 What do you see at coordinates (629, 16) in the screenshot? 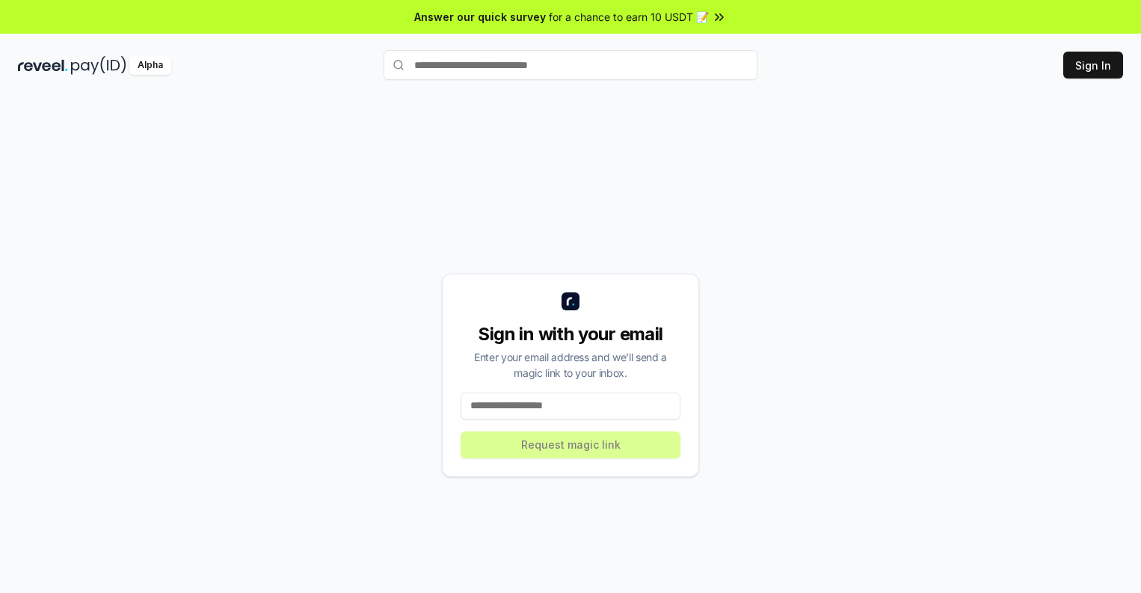
I see `span: for a chance to earn 10 USDT 📝` at bounding box center [629, 16].